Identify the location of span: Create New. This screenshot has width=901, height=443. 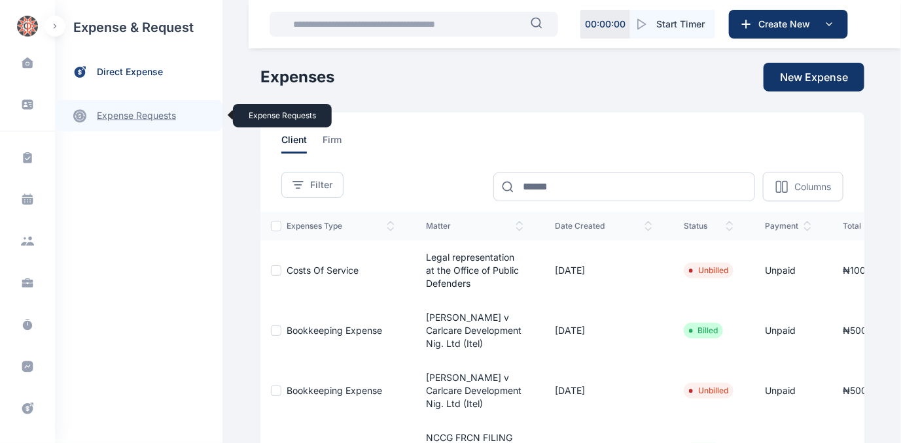
(787, 24).